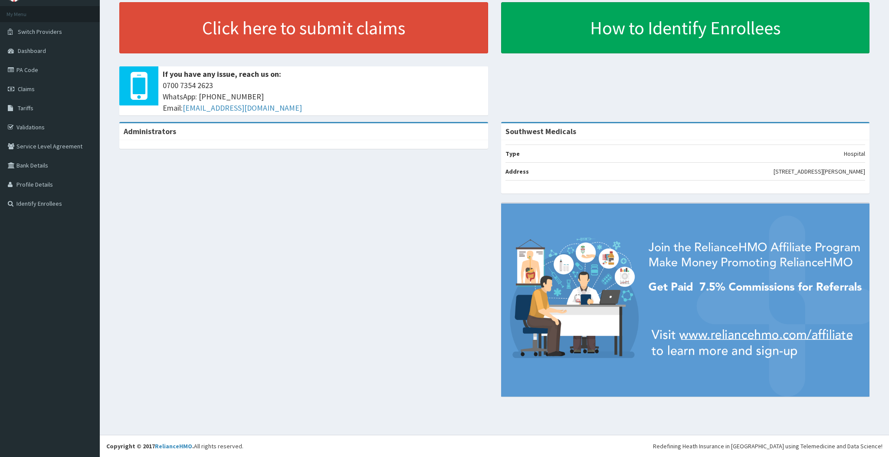  What do you see at coordinates (26, 108) in the screenshot?
I see `span: Tariffs` at bounding box center [26, 108].